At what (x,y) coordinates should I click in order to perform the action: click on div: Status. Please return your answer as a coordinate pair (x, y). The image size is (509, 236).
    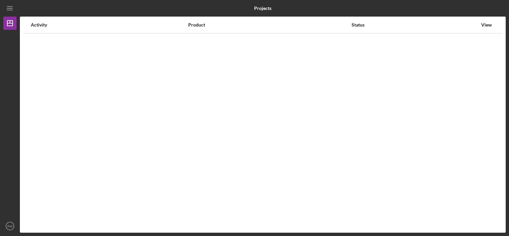
    Looking at the image, I should click on (414, 25).